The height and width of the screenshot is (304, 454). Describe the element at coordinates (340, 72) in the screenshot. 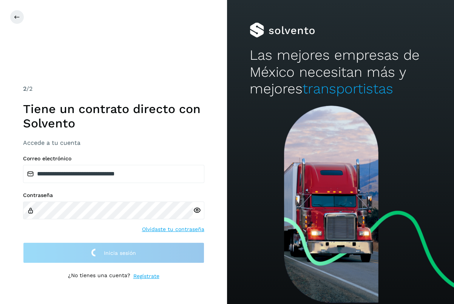

I see `h2: Las mejores empresas de México necesitan más y mejores` at that location.